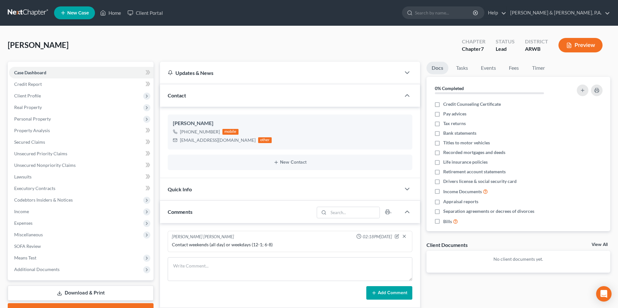  Describe the element at coordinates (35, 188) in the screenshot. I see `span: Executory Contracts` at that location.